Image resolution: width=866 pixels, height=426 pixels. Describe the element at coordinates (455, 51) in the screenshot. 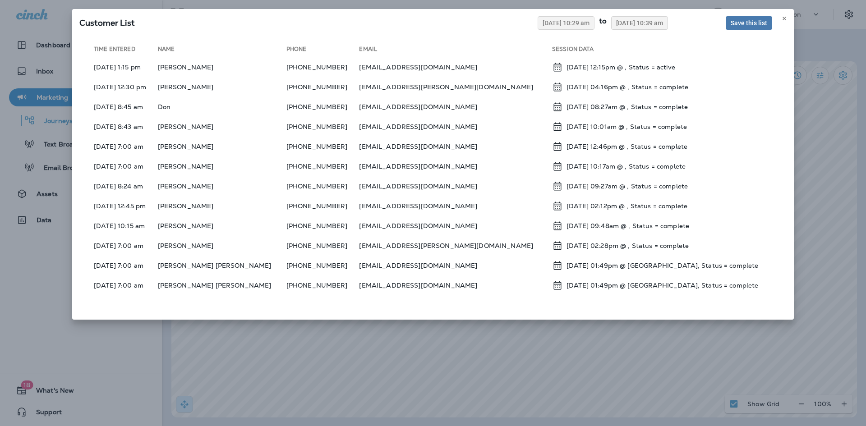

I see `th: Email` at that location.